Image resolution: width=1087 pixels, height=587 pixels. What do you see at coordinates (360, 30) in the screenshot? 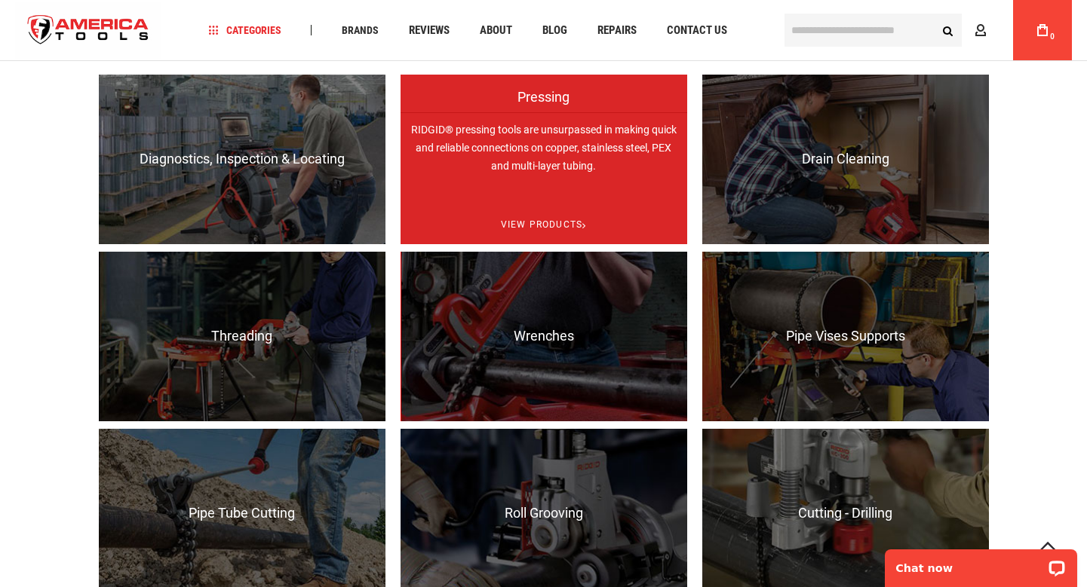
I see `span: Brands` at bounding box center [360, 30].